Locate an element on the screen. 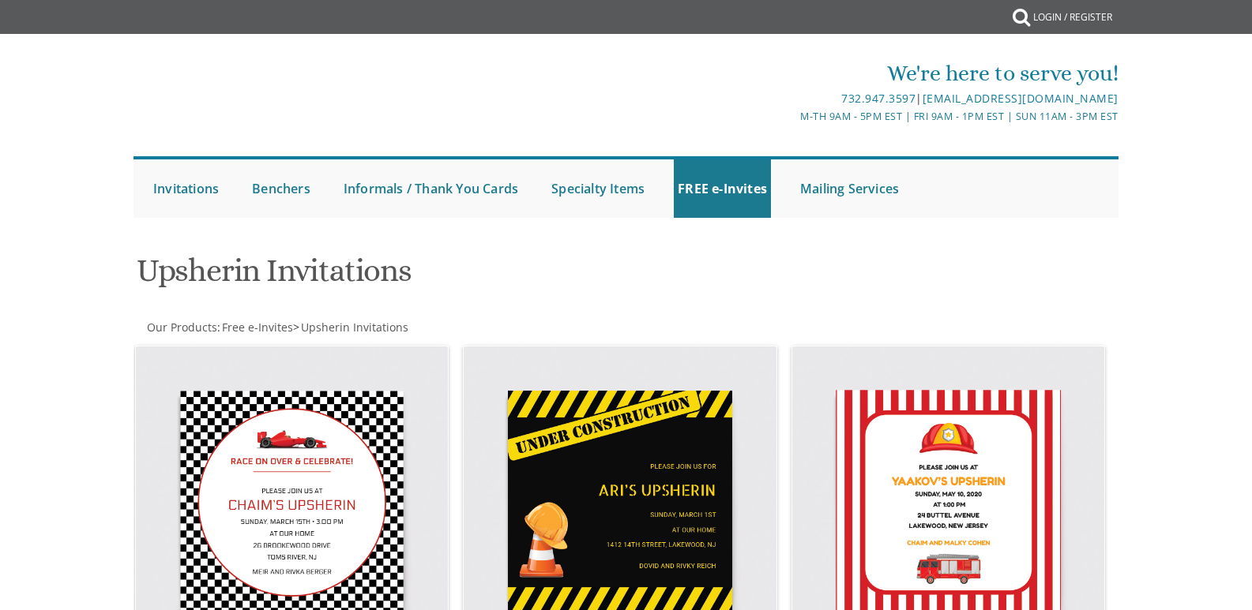 The height and width of the screenshot is (610, 1252). h1: Upsherin Invitations is located at coordinates (459, 276).